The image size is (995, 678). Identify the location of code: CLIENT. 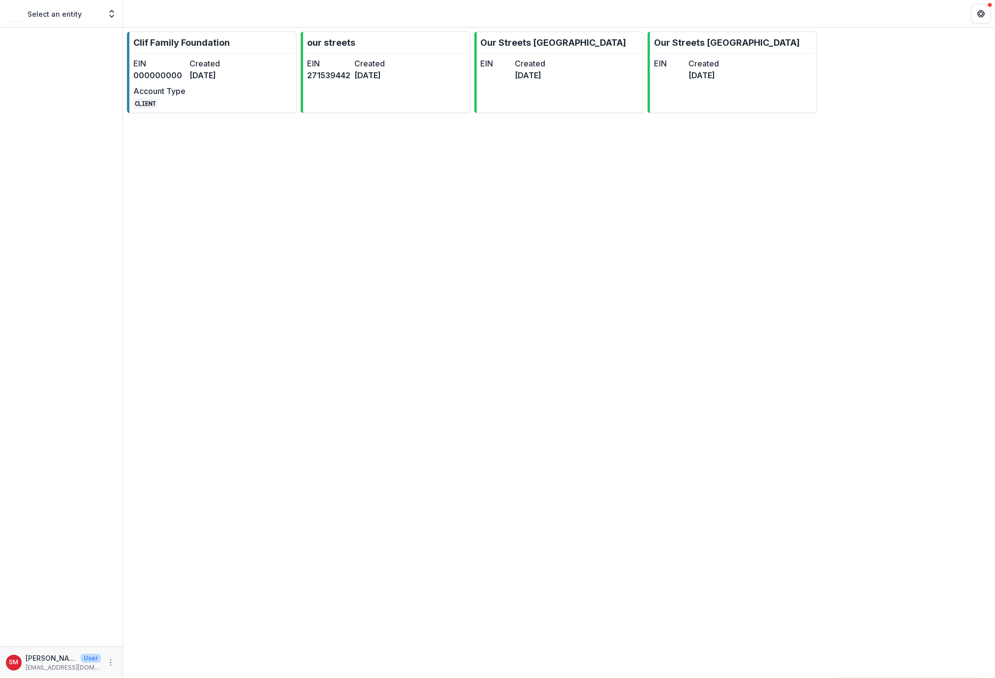
(145, 103).